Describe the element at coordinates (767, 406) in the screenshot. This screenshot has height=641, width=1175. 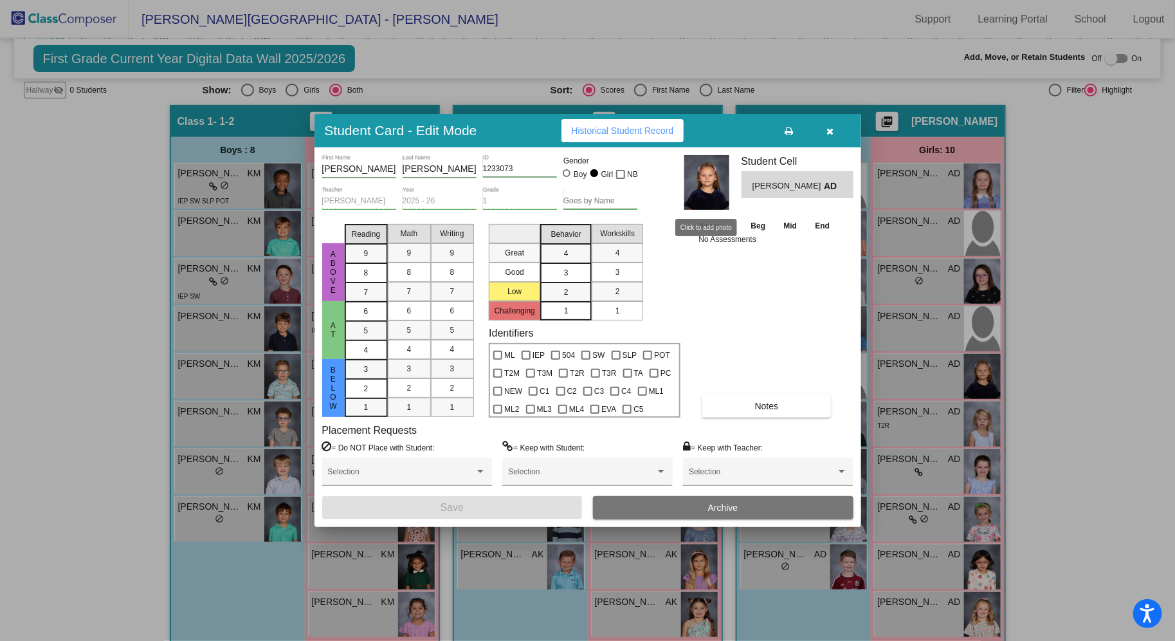
I see `button: Notes` at that location.